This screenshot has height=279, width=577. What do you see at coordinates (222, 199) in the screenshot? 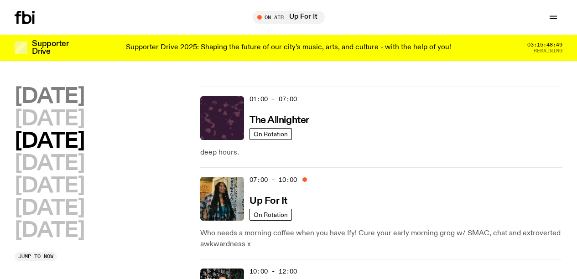
I see `a: Ify - a Brown Skin girl with black braided twists, looking up to the side with her tongue stickin...` at bounding box center [222, 199].